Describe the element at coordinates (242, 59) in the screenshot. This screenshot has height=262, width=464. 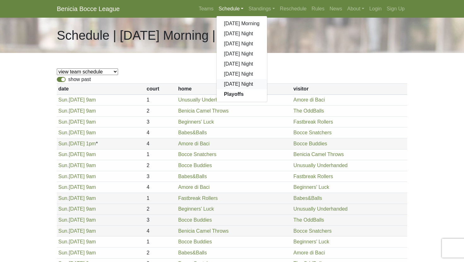
I see `div: Schedule` at that location.